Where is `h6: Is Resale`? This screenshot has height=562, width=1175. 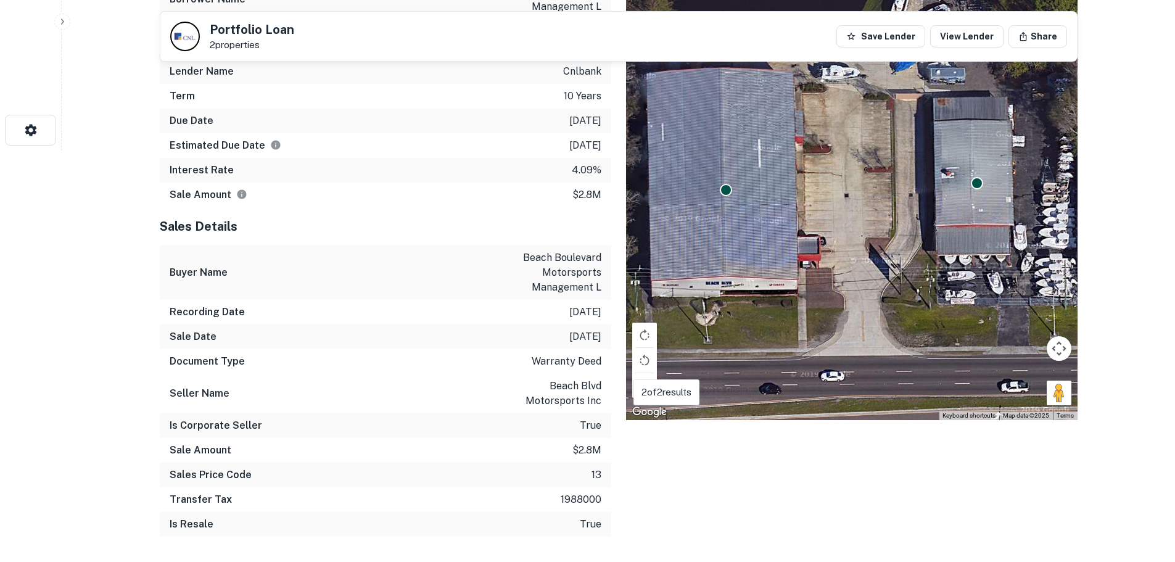 h6: Is Resale is located at coordinates (191, 524).